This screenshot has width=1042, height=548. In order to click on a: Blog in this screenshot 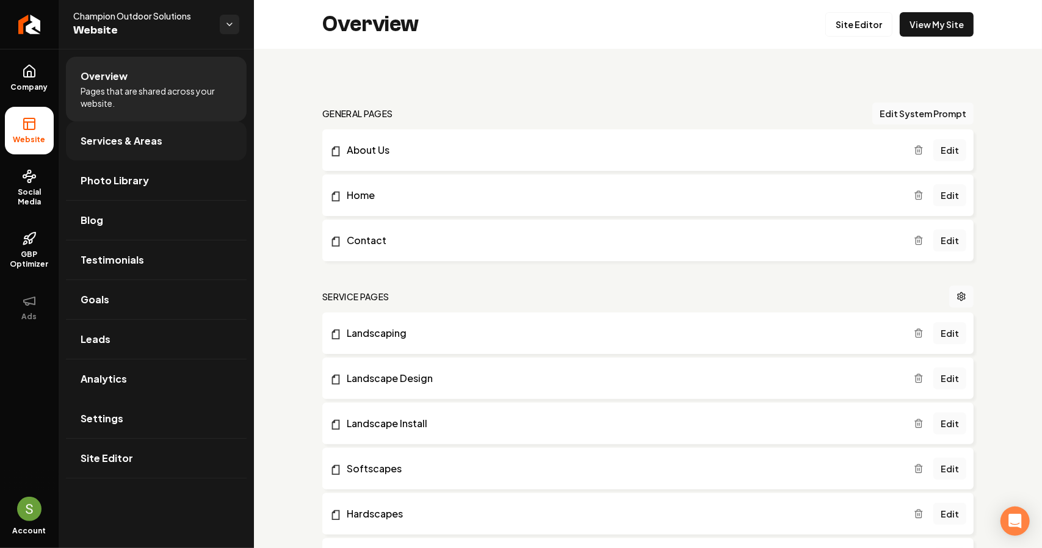, I will do `click(156, 220)`.